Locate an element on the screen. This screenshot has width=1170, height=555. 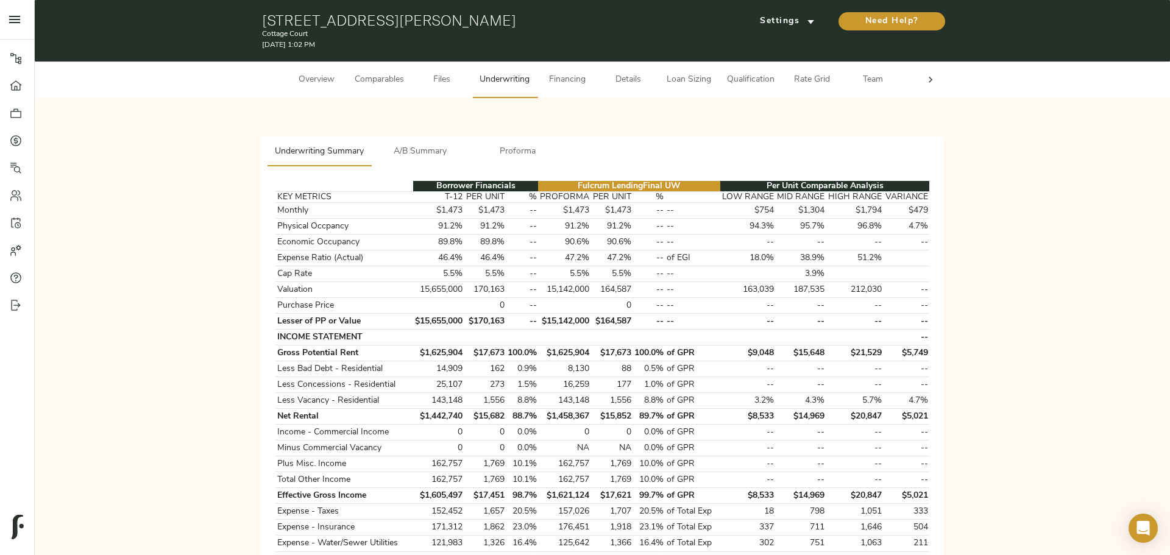
td: $20,847 is located at coordinates (855, 496).